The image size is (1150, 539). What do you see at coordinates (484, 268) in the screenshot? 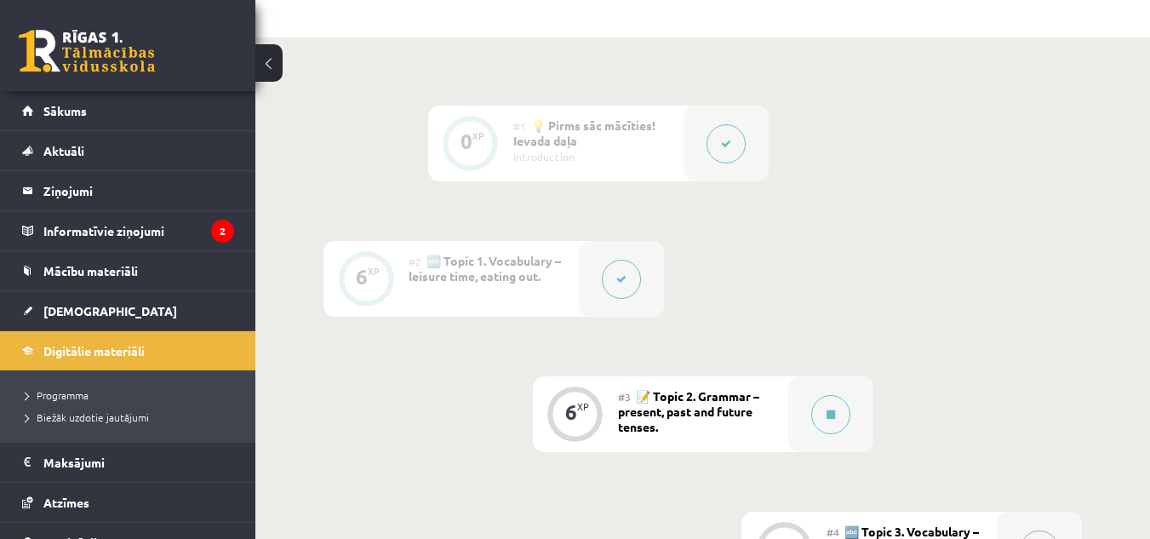
I see `span: 🔤 Topic 1. Vocabulary – leisure time, eating out.` at bounding box center [484, 268].